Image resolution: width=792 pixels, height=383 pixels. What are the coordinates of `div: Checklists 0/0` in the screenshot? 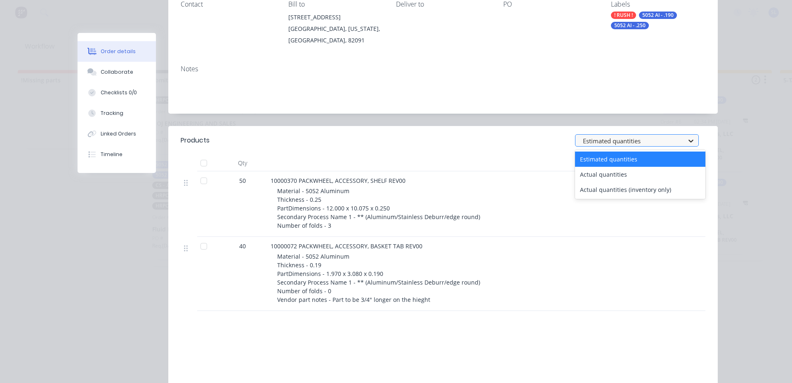 It's located at (119, 93).